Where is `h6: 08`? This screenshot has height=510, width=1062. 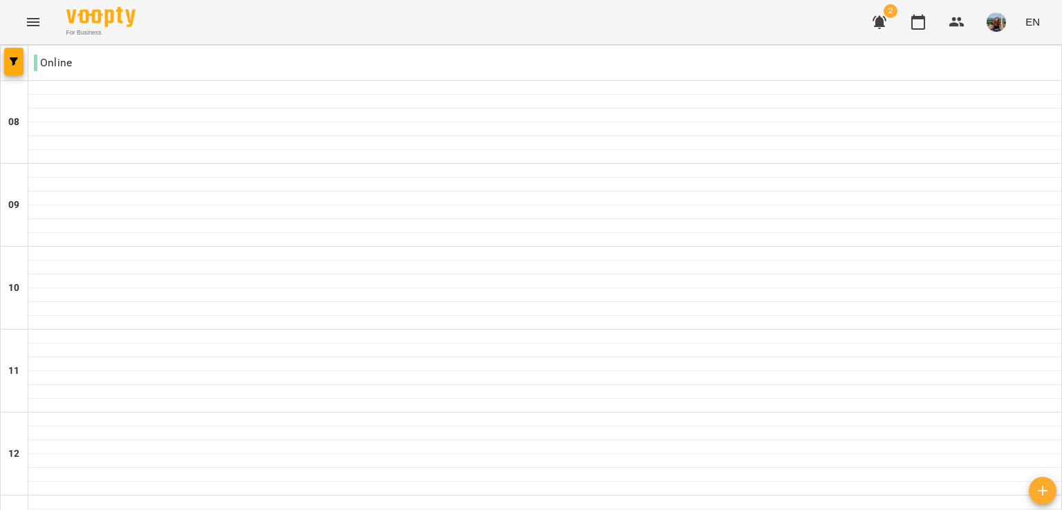
h6: 08 is located at coordinates (14, 122).